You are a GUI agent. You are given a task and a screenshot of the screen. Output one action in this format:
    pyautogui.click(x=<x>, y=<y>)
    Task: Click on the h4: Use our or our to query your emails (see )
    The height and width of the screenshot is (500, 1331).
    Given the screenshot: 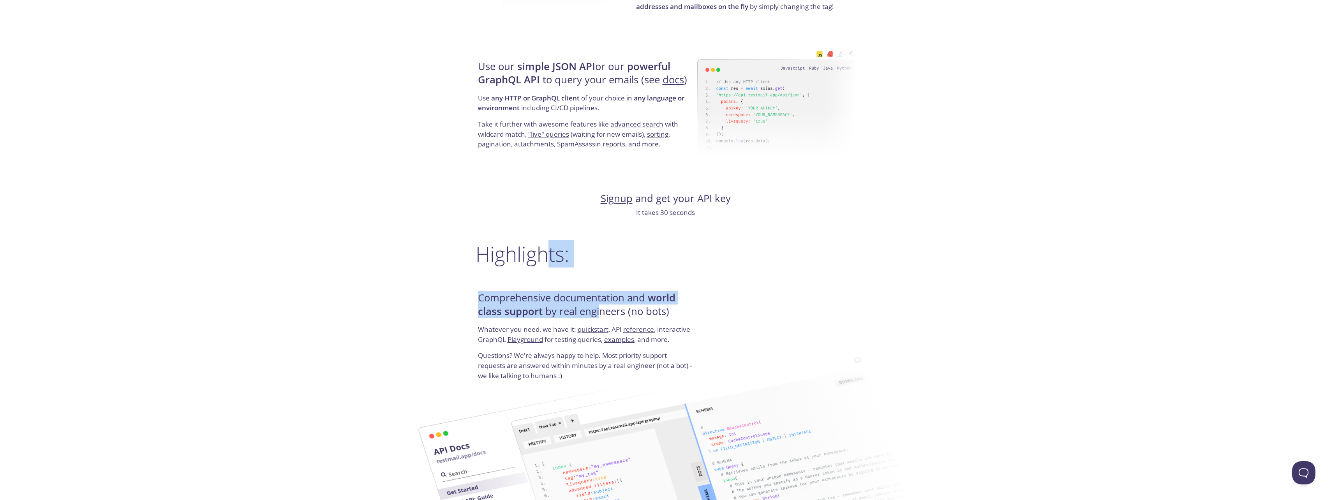 What is the action you would take?
    pyautogui.click(x=586, y=76)
    